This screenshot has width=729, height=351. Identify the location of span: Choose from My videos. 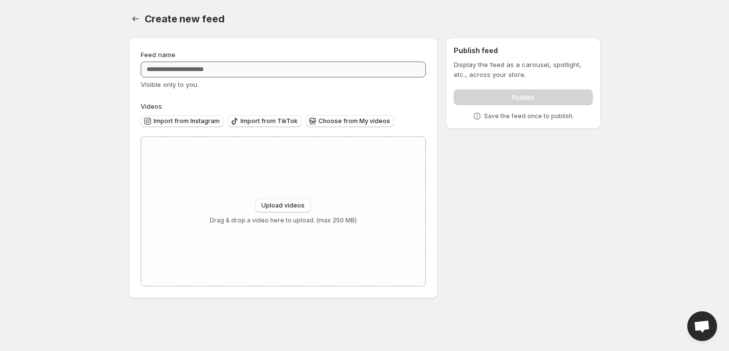
(354, 121).